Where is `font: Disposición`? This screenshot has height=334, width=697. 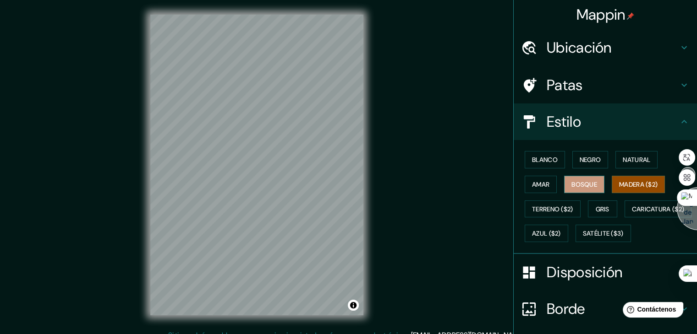 font: Disposición is located at coordinates (584, 273).